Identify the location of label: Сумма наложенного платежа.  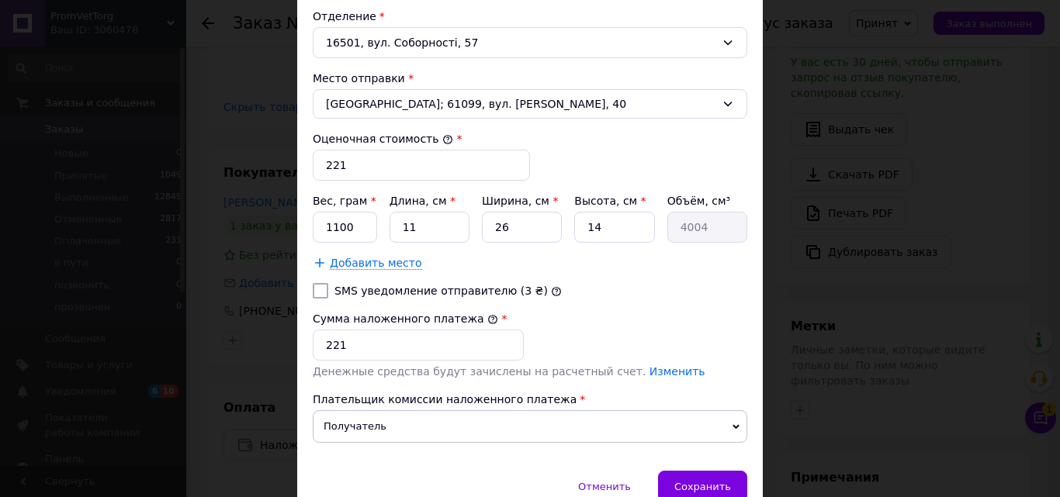
(405, 319).